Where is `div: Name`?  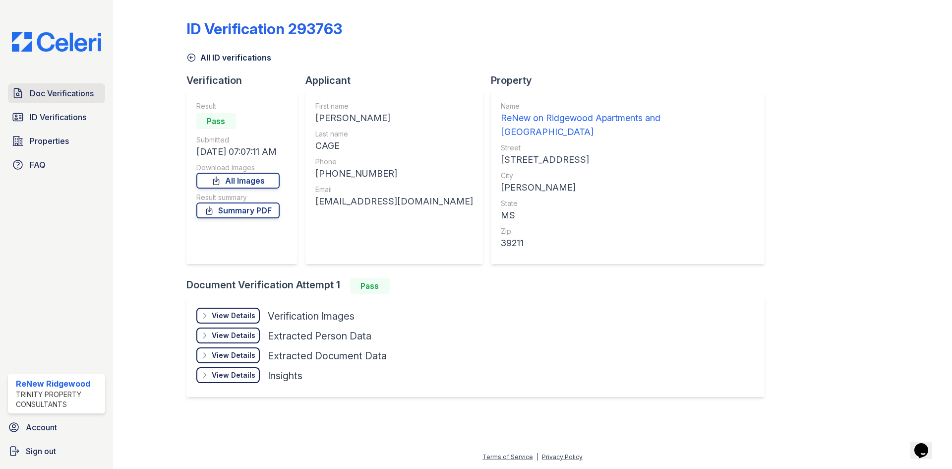 div: Name is located at coordinates (628, 106).